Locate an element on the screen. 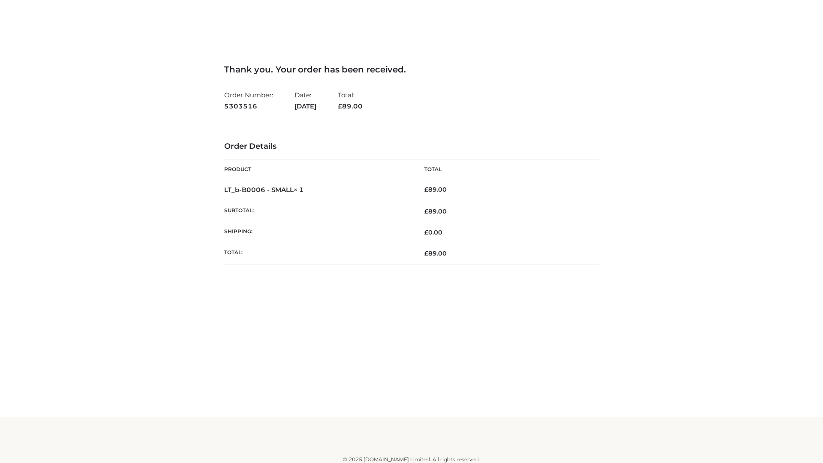  th: Shipping: is located at coordinates (318, 232).